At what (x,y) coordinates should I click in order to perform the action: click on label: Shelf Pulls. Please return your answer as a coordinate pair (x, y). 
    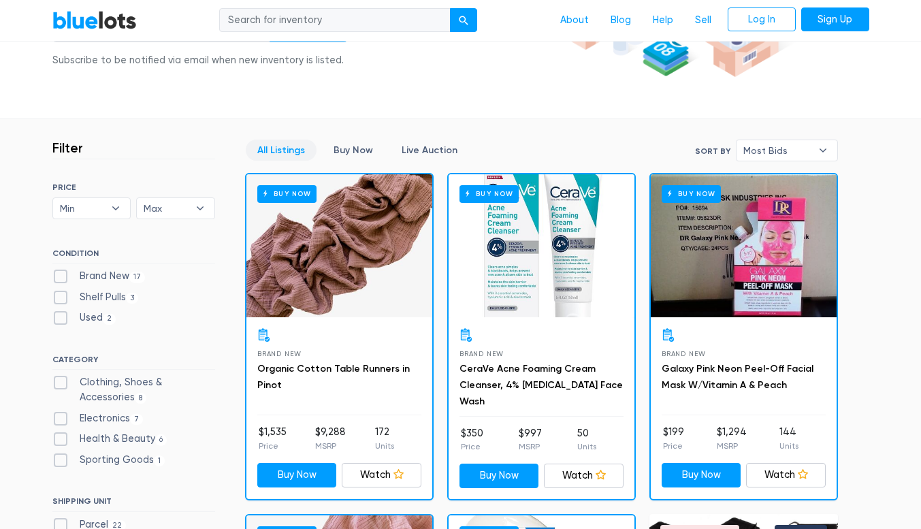
    Looking at the image, I should click on (95, 297).